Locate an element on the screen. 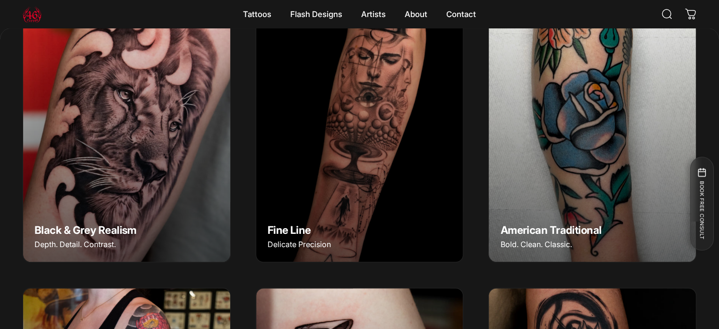  a: Black & Grey Realism is located at coordinates (127, 132).